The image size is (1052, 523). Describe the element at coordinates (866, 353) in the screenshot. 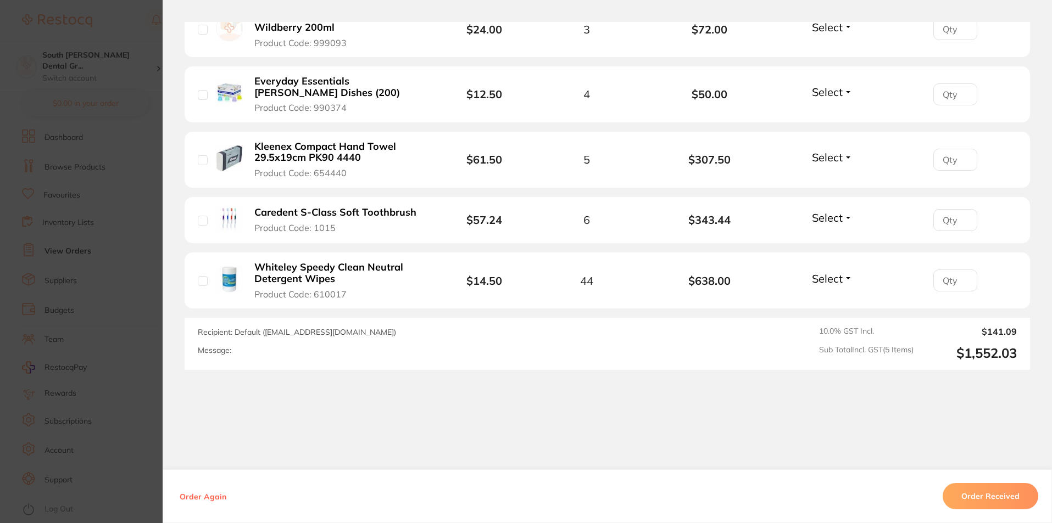

I see `span: Sub Total Incl. GST ( 5 Items)` at that location.